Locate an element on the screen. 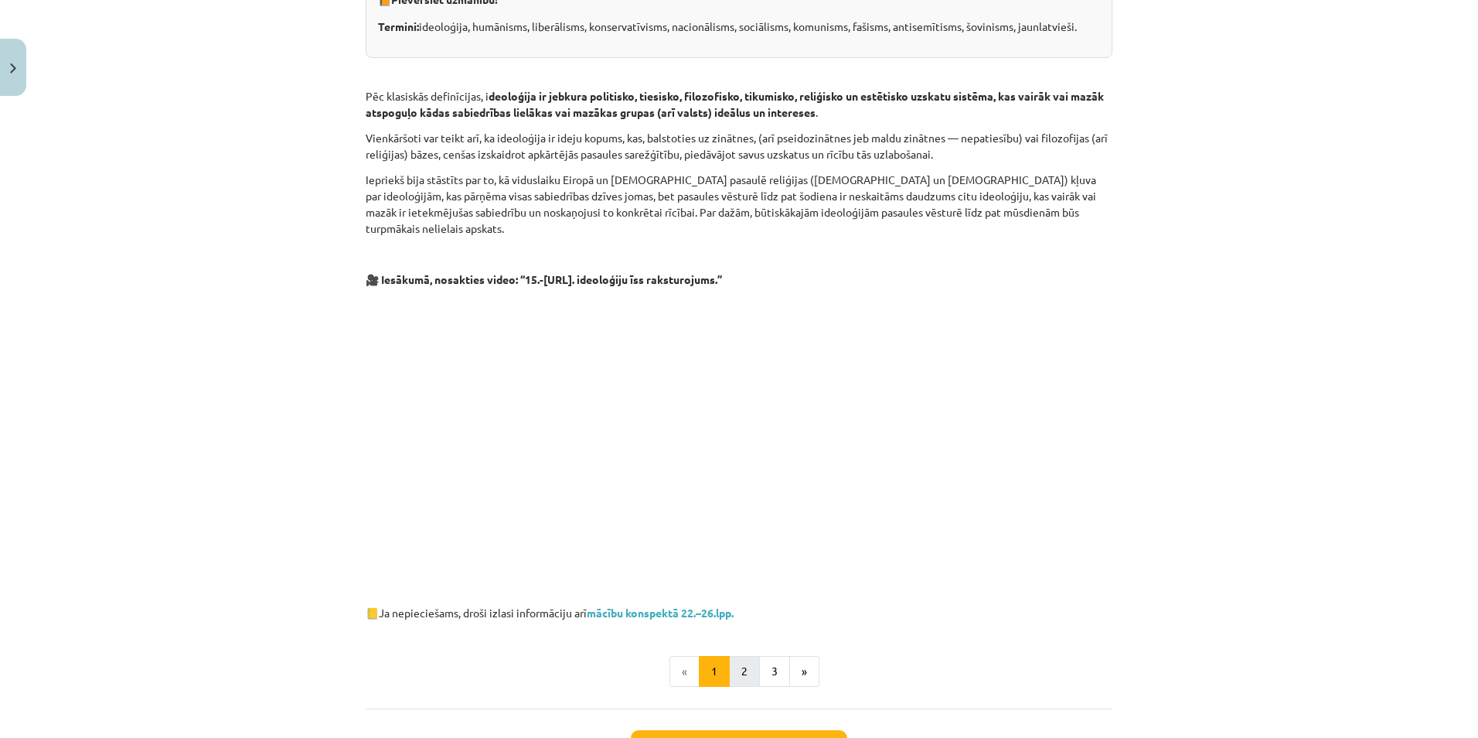 This screenshot has width=1478, height=738. button: 3 is located at coordinates (775, 671).